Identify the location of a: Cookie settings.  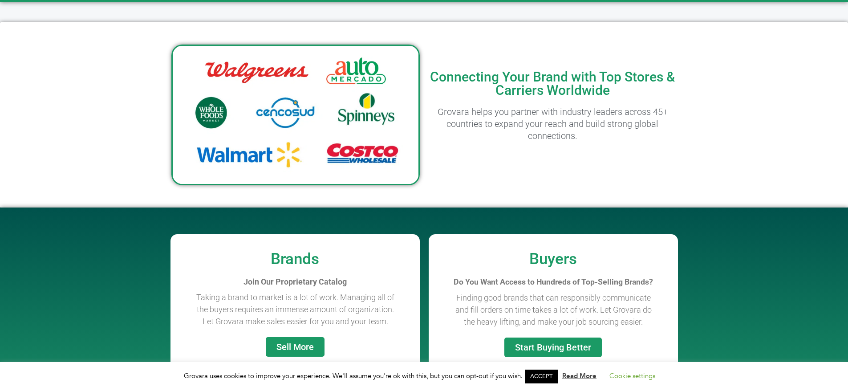
(632, 376).